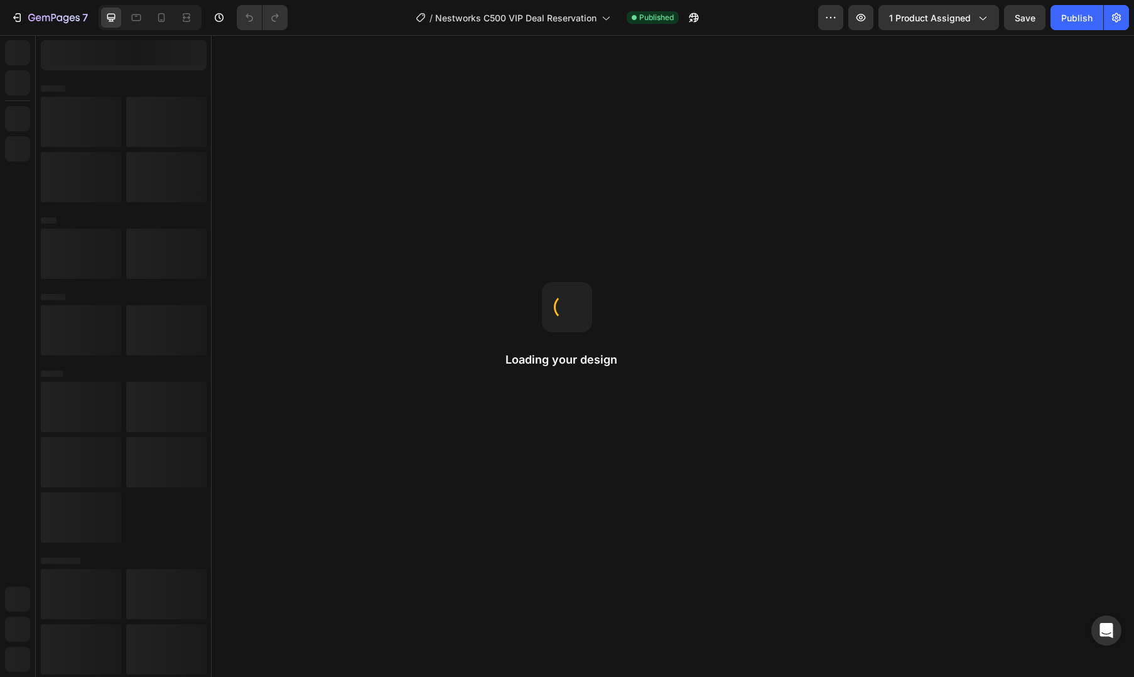 The height and width of the screenshot is (677, 1134). Describe the element at coordinates (515, 18) in the screenshot. I see `span: Nestworks C500 VIP Deal Reservation` at that location.